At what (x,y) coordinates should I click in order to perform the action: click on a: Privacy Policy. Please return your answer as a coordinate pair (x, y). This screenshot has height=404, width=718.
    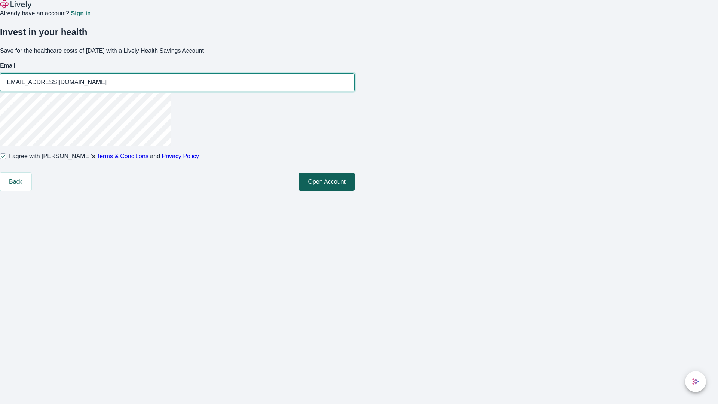
    Looking at the image, I should click on (181, 156).